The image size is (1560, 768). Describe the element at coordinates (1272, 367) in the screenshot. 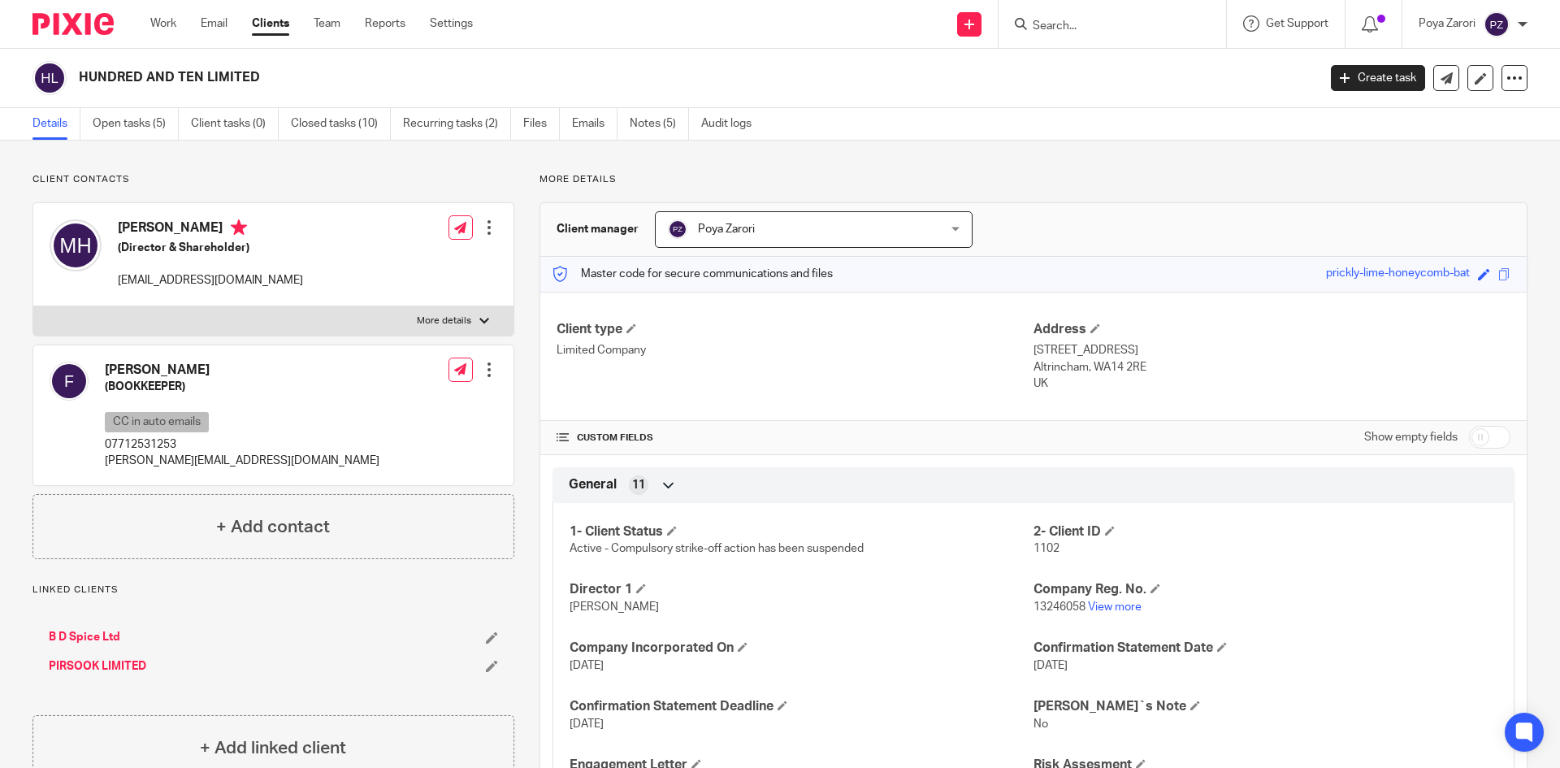

I see `p: Altrincham, WA14 2RE` at that location.